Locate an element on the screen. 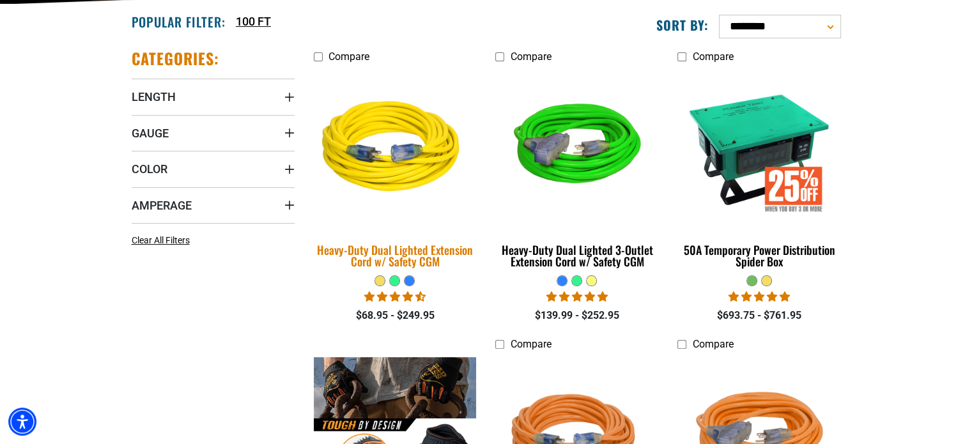 The width and height of the screenshot is (972, 444). span: 5.00 stars is located at coordinates (759, 297).